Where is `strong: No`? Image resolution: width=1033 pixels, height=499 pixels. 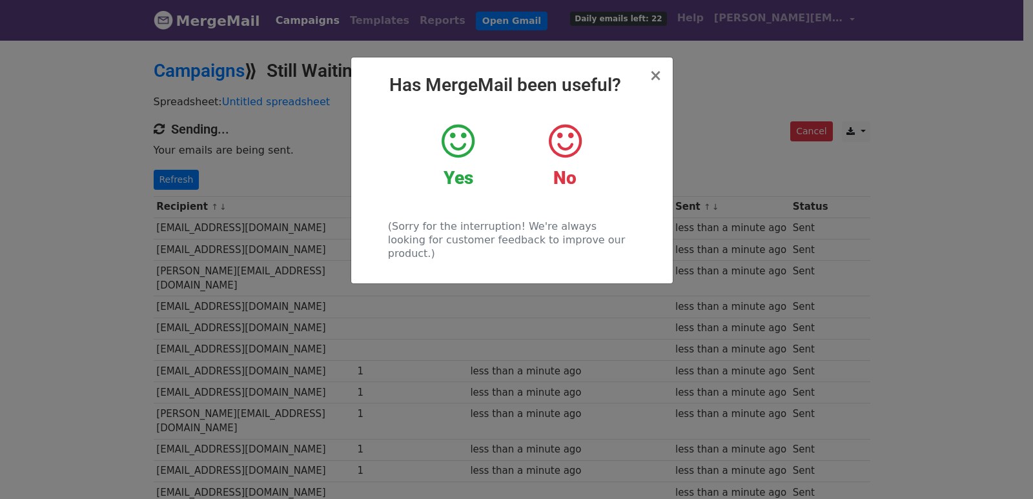 strong: No is located at coordinates (565, 178).